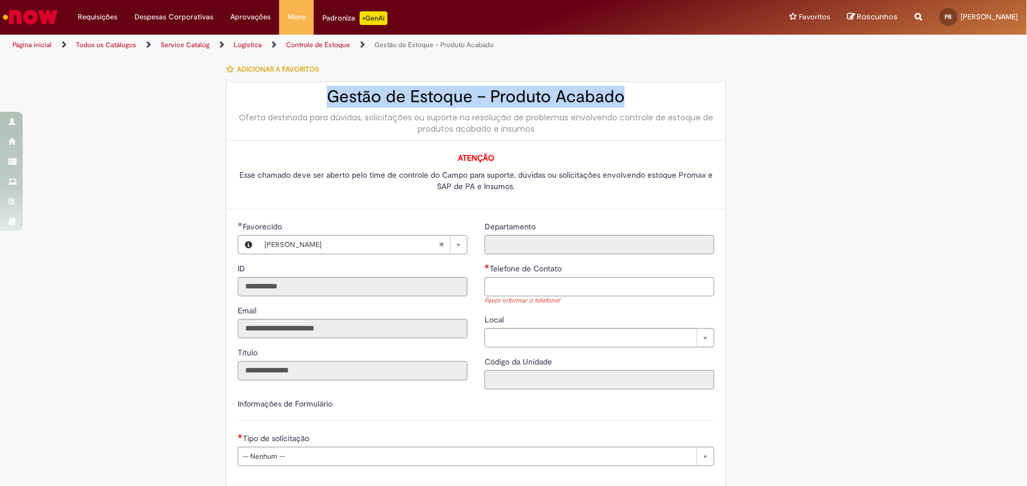 Image resolution: width=1027 pixels, height=486 pixels. I want to click on label: Somente leitura - ID, so click(242, 268).